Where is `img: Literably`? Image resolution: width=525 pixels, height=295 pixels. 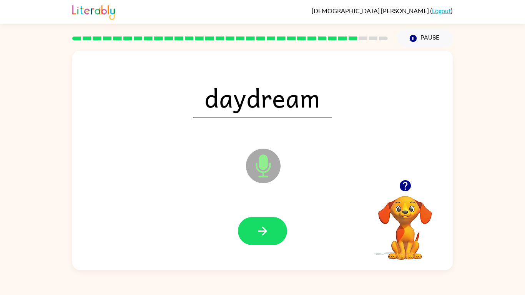 img: Literably is located at coordinates (93, 12).